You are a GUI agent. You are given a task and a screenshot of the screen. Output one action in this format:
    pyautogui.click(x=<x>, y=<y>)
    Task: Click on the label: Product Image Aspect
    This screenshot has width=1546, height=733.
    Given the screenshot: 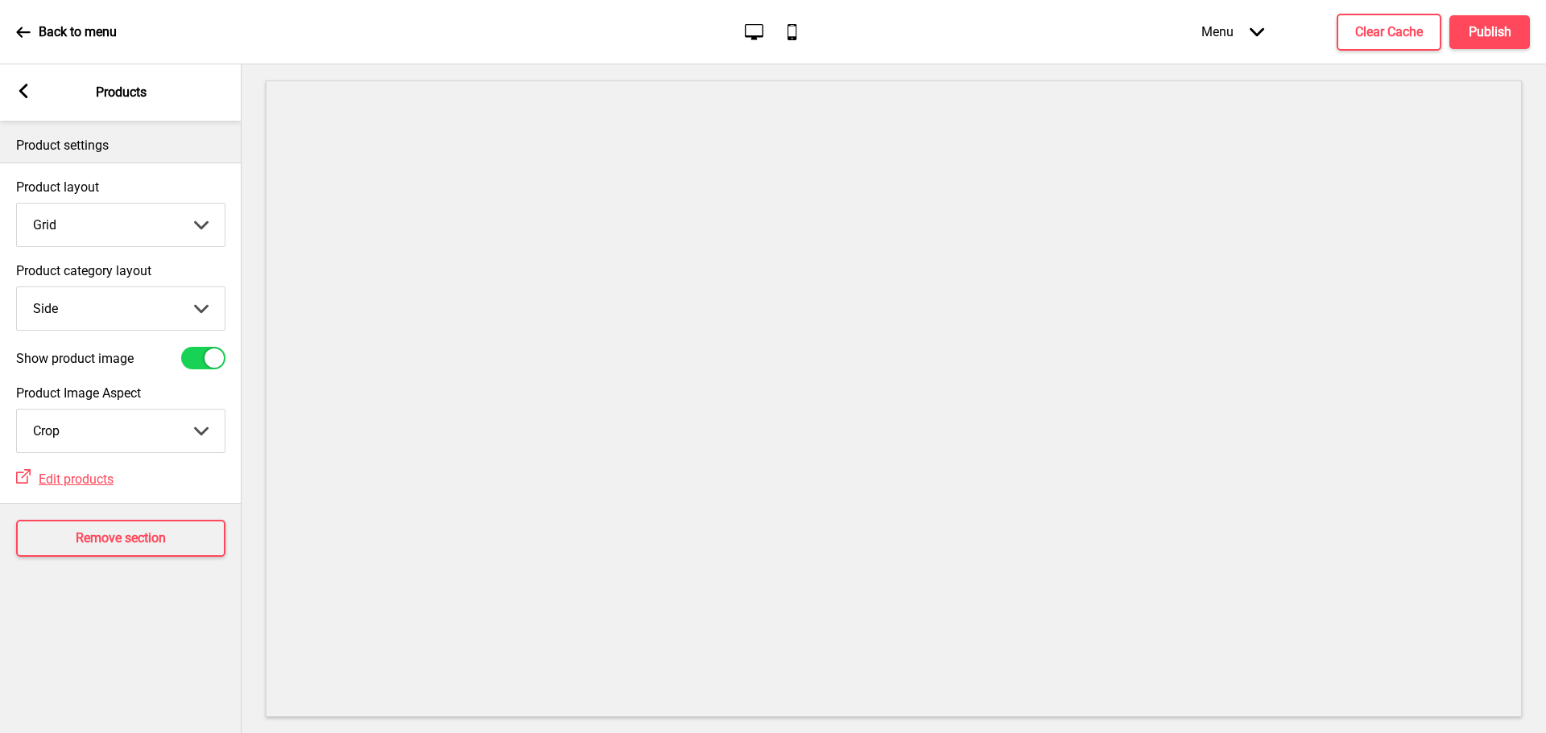 What is the action you would take?
    pyautogui.click(x=121, y=393)
    